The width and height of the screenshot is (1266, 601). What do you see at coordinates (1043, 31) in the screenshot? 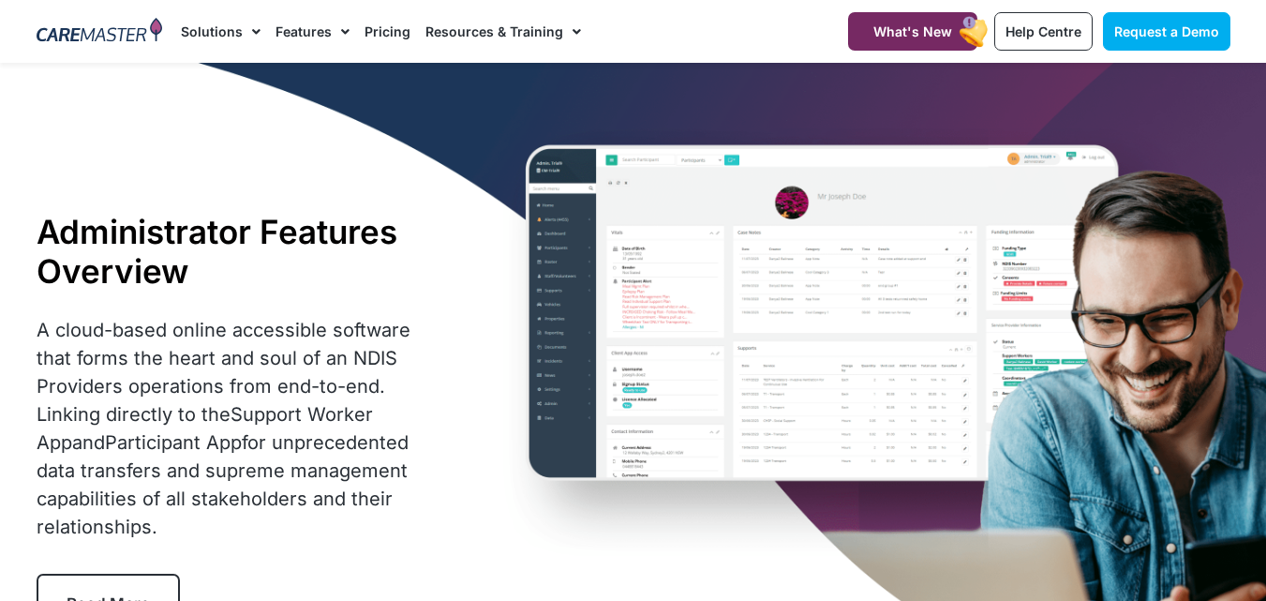
I see `span: Help Centre` at bounding box center [1043, 31].